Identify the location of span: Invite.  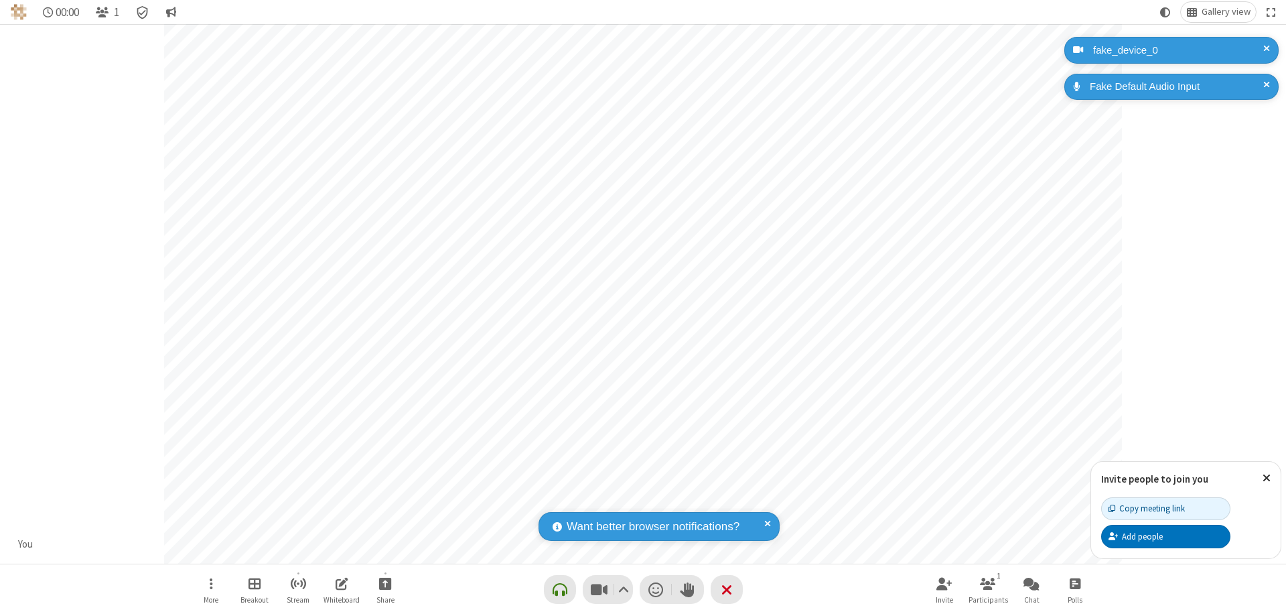
(945, 600).